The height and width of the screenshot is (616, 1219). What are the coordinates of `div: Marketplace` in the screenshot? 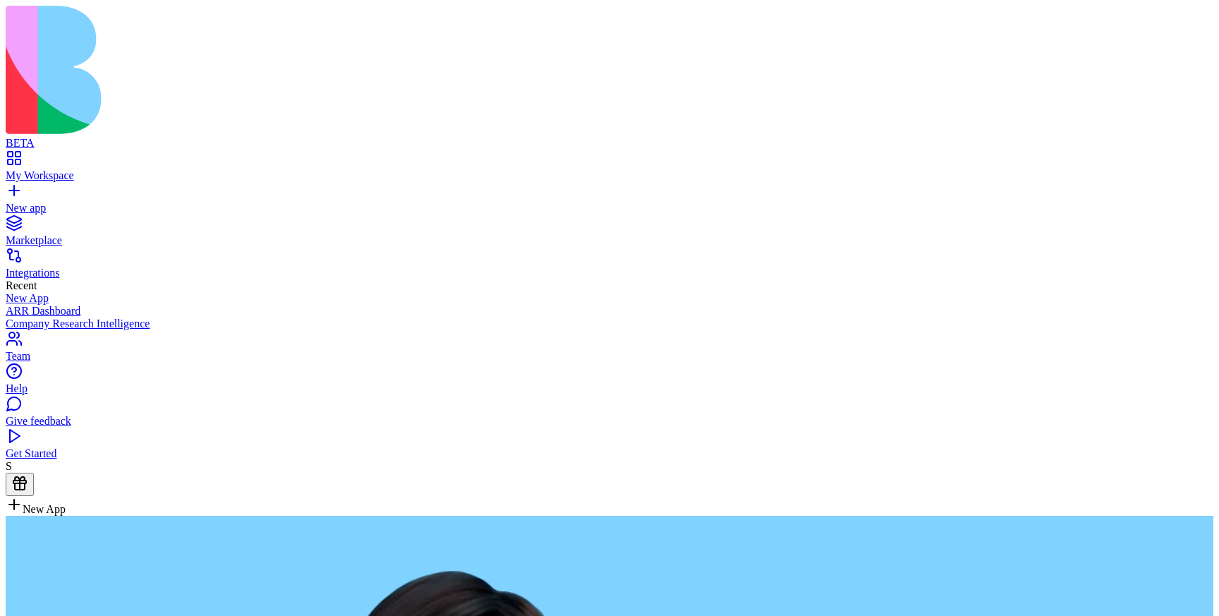 It's located at (610, 241).